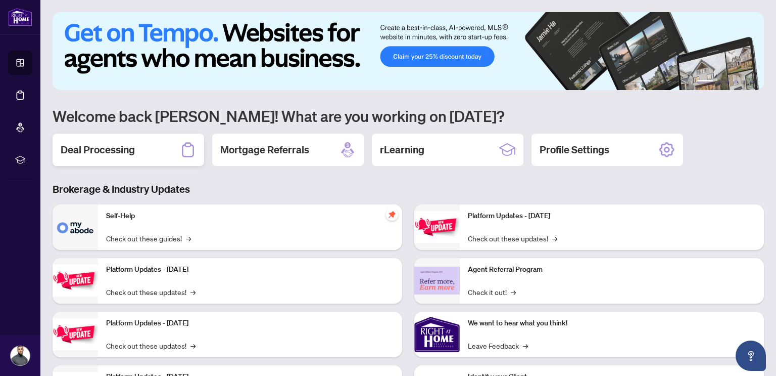 This screenshot has width=776, height=376. I want to click on img: Agent Referral Program, so click(437, 280).